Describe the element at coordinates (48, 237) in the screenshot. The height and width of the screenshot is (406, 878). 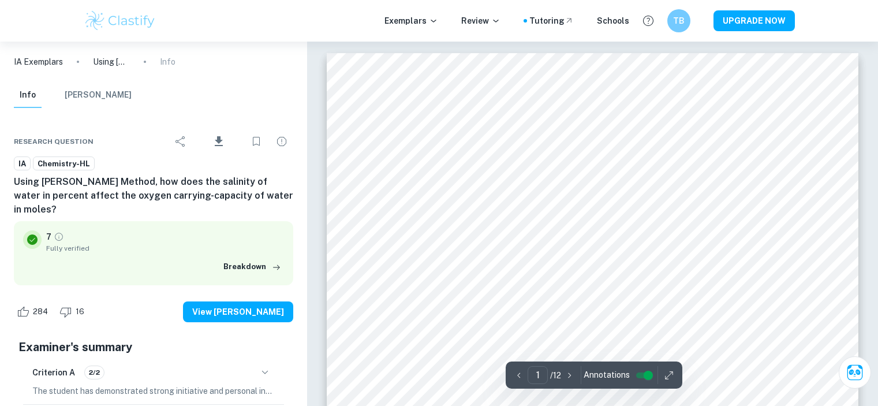
I see `p: 7` at that location.